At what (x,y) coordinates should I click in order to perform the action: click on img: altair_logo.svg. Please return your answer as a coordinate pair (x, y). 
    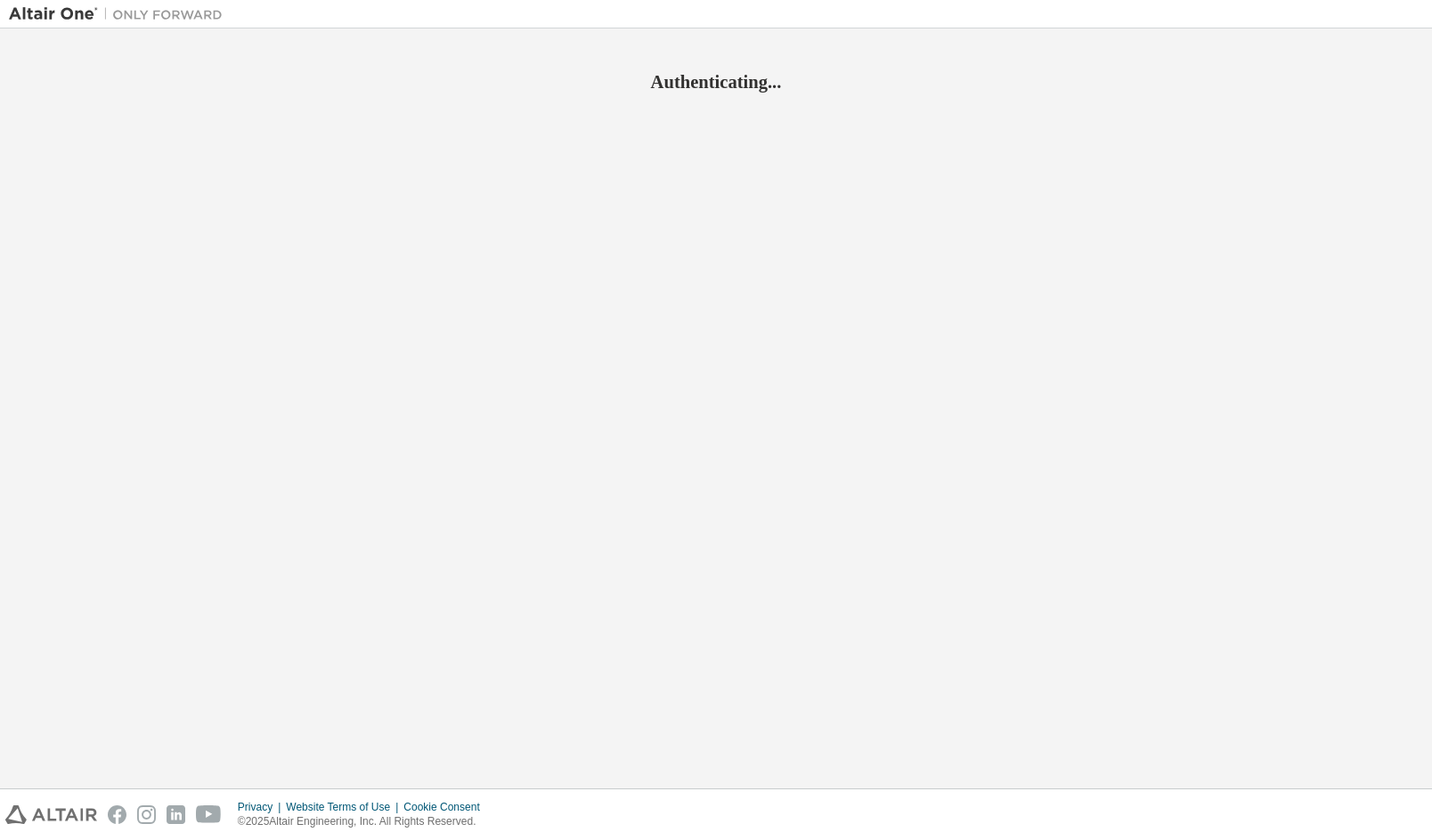
    Looking at the image, I should click on (50, 815).